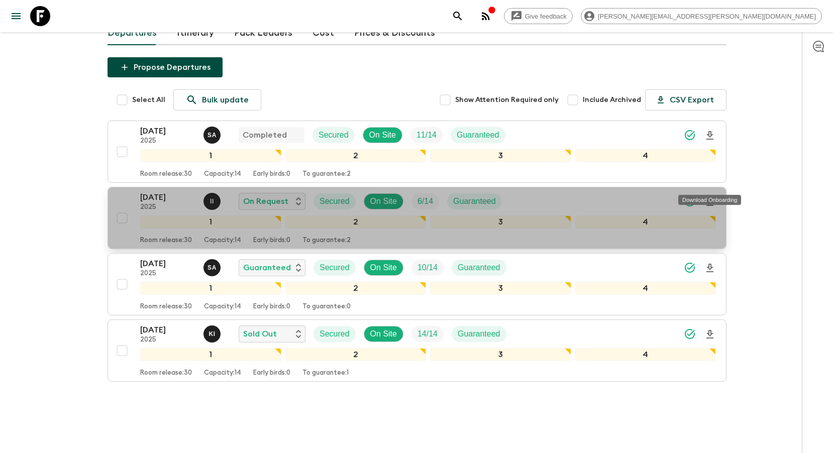 The image size is (834, 453). I want to click on p: 14 / 14, so click(428, 334).